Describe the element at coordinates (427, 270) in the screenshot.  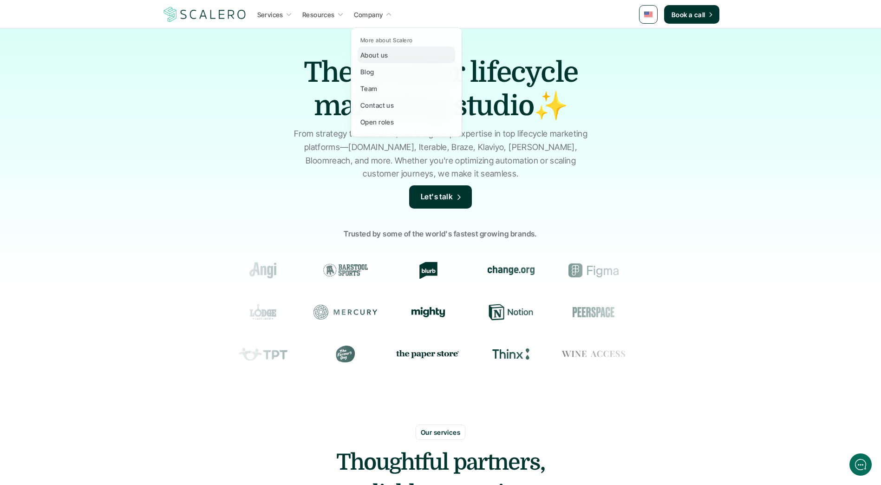
I see `div: Blurb` at that location.